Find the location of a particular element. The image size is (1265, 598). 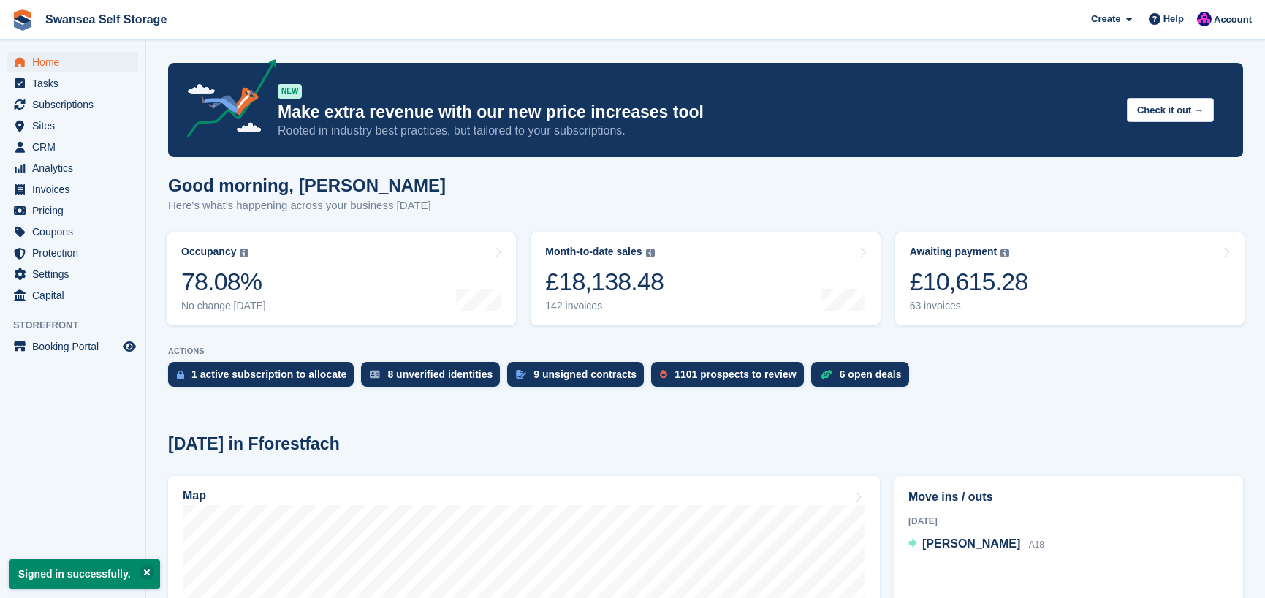

img: Donna Davies is located at coordinates (1204, 19).